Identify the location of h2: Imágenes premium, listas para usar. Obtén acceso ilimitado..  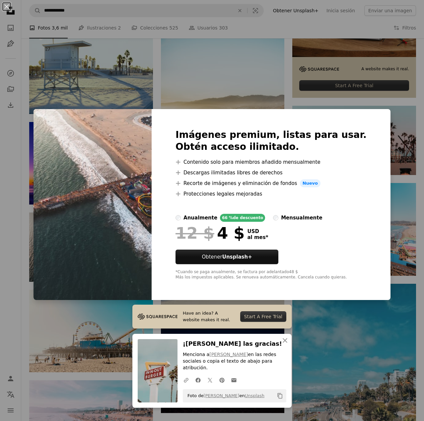
(271, 141).